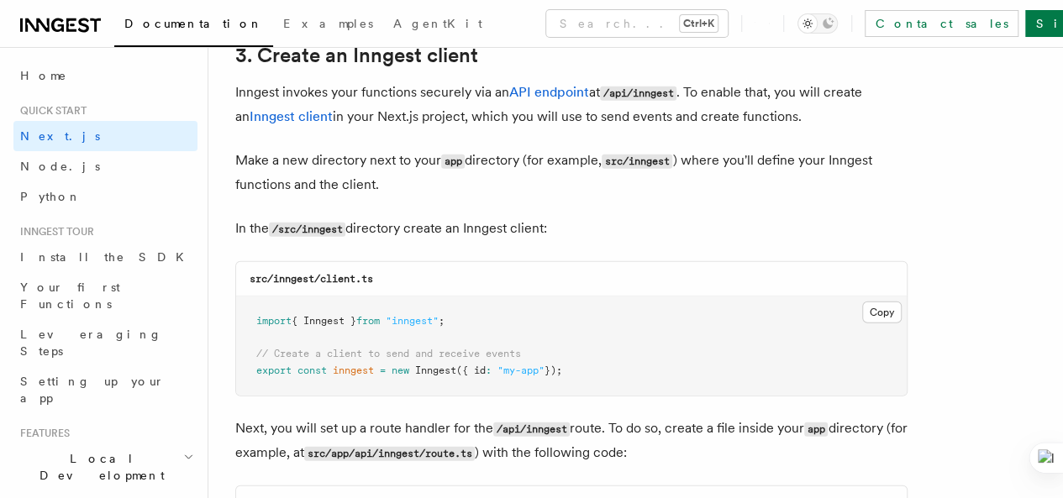  Describe the element at coordinates (50, 197) in the screenshot. I see `span: Python` at that location.